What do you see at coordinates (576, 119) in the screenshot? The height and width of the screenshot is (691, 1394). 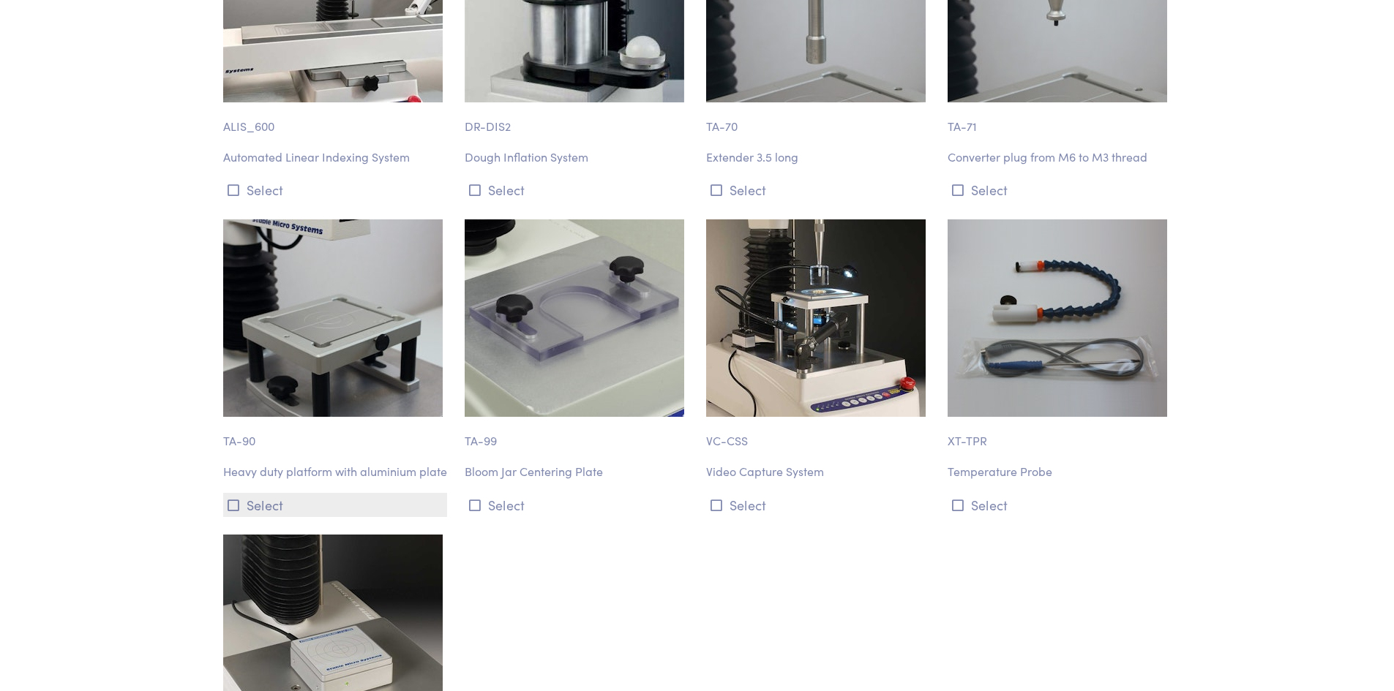 I see `p: DR-DIS2` at bounding box center [576, 119].